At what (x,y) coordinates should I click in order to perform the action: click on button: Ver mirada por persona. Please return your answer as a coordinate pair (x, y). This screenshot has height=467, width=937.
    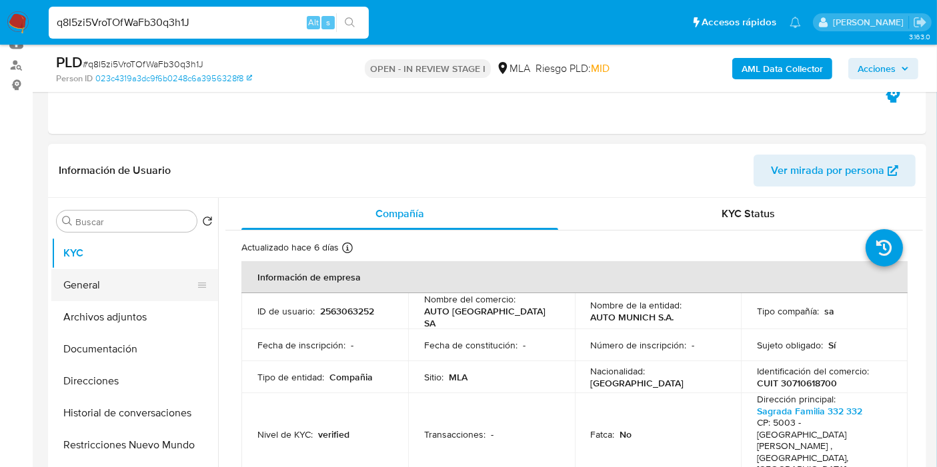
    Looking at the image, I should click on (834, 171).